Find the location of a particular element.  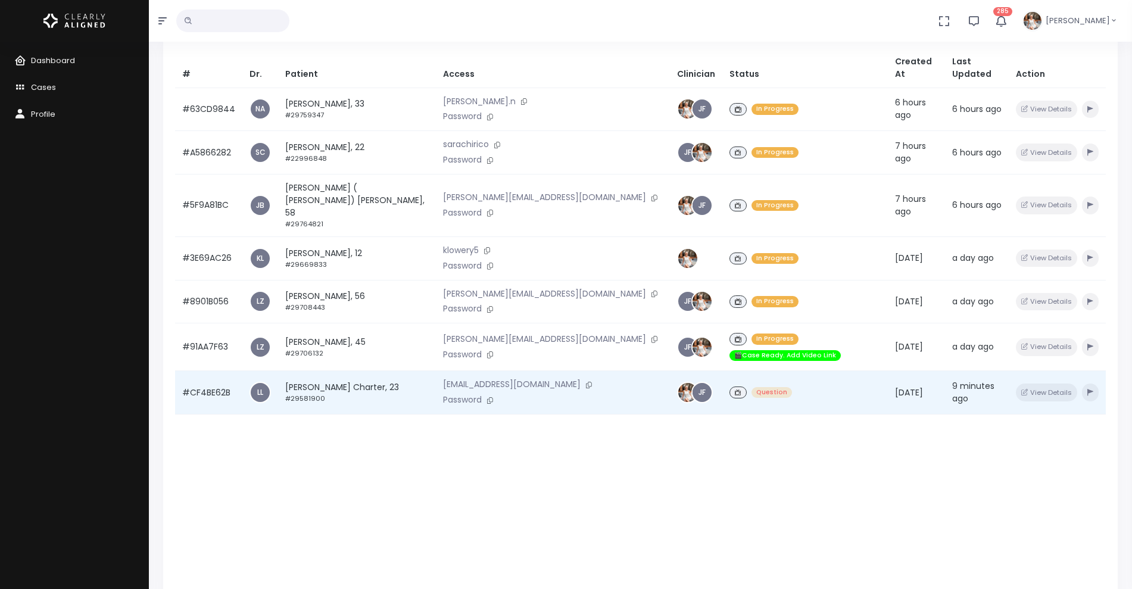

span: Cases is located at coordinates (43, 87).